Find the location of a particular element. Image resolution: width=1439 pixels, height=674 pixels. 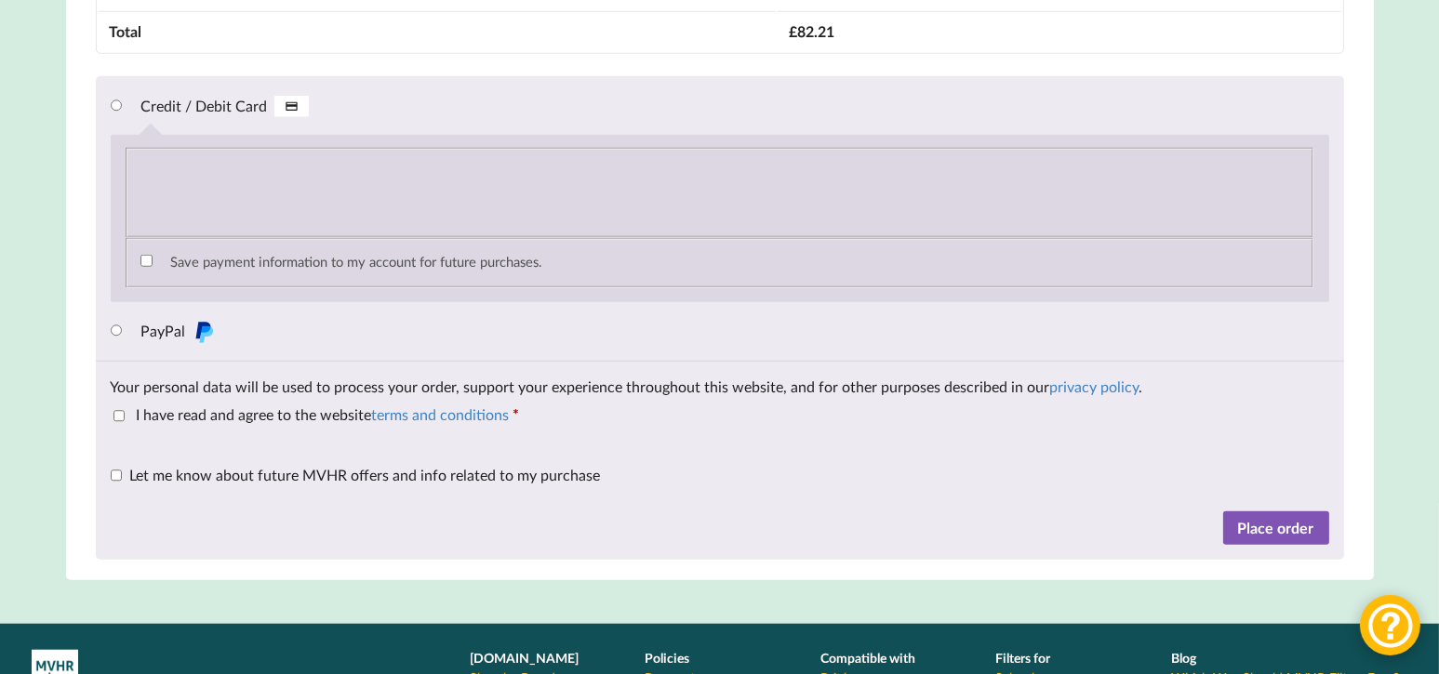

b: Blog is located at coordinates (1183, 658).